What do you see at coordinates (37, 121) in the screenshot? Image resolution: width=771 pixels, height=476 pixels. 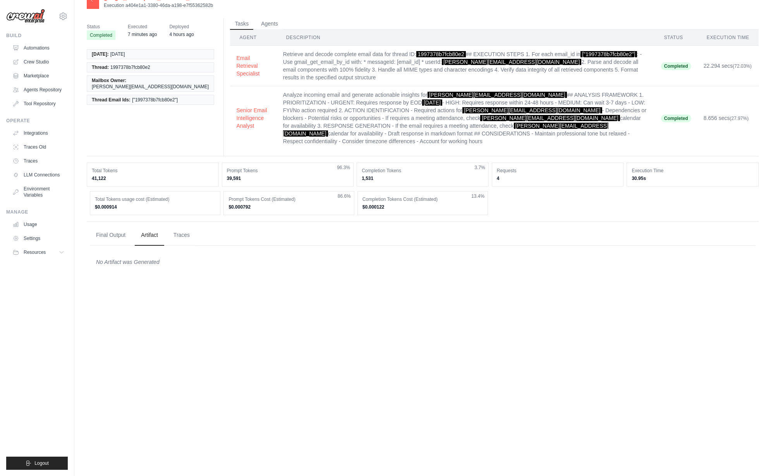 I see `div: Operate` at bounding box center [37, 121].